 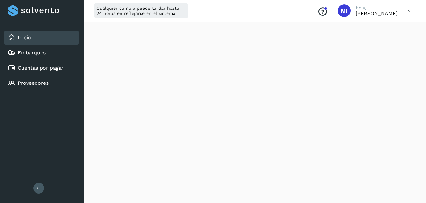 I want to click on a: Embarques, so click(x=32, y=53).